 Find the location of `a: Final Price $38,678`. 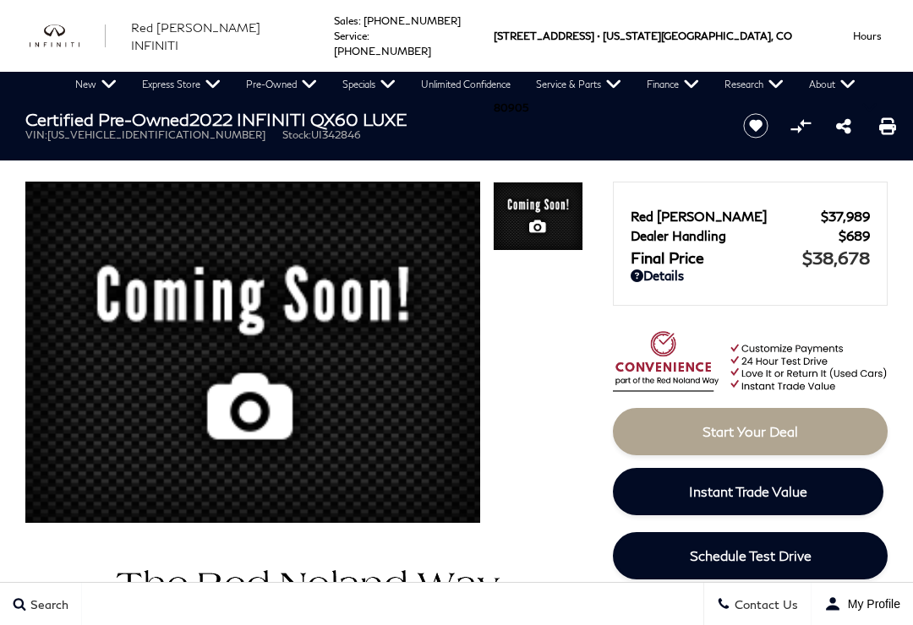

a: Final Price $38,678 is located at coordinates (750, 258).